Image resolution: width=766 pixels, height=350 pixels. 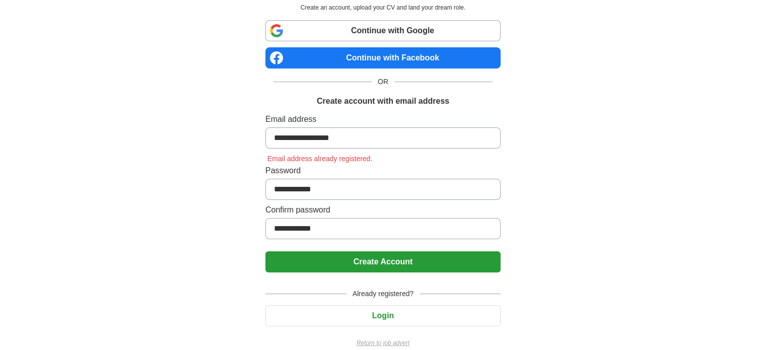 I want to click on label: Password, so click(x=383, y=171).